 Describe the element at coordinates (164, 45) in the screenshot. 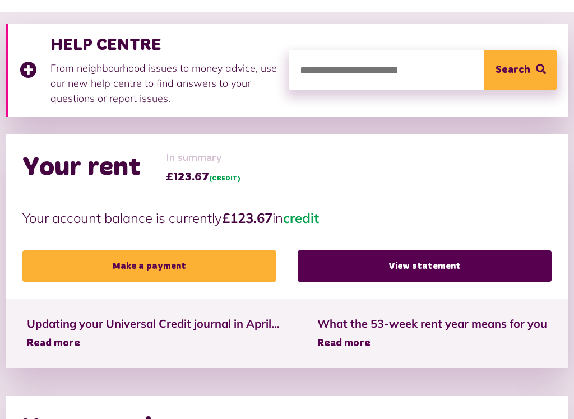

I see `h3: HELP CENTRE` at that location.